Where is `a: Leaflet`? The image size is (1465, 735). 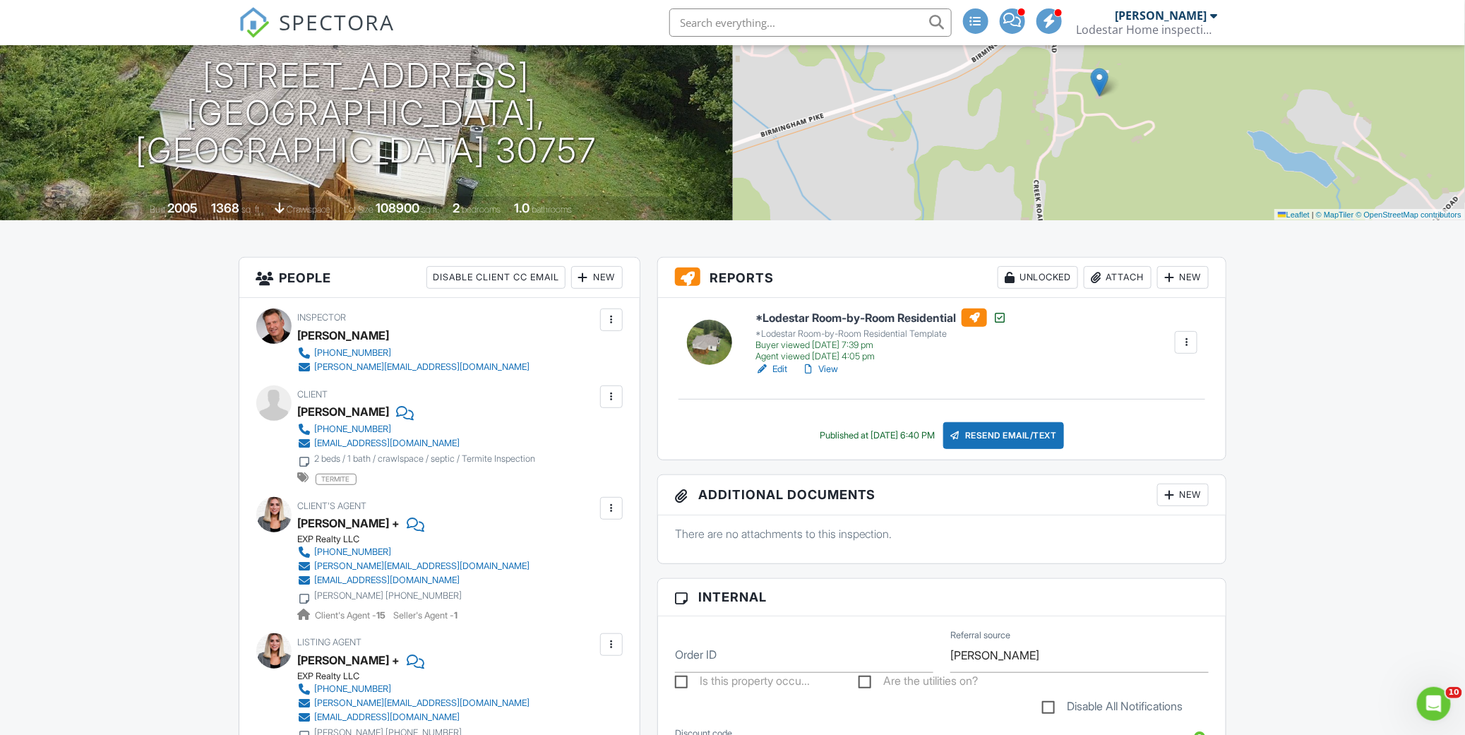 a: Leaflet is located at coordinates (1294, 215).